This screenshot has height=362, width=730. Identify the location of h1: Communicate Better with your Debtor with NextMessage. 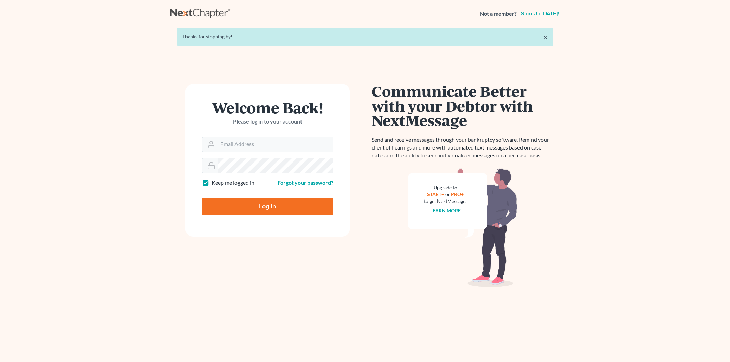
(462, 106).